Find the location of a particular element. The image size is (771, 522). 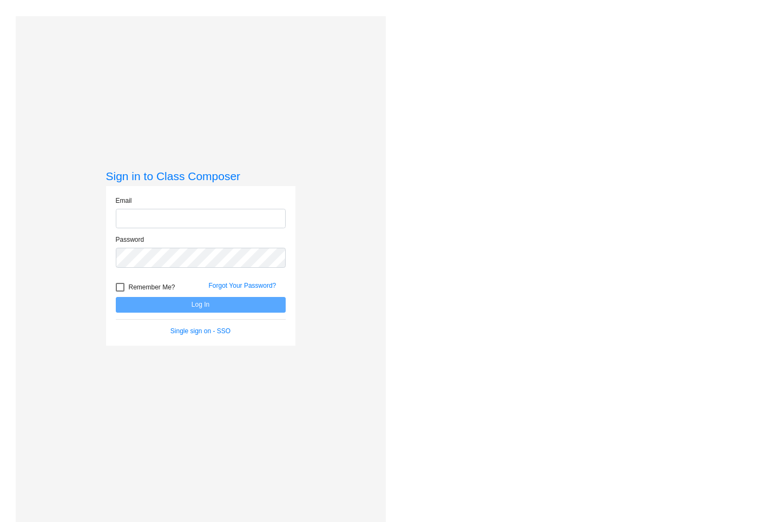

a: Single sign on - SSO is located at coordinates (200, 331).